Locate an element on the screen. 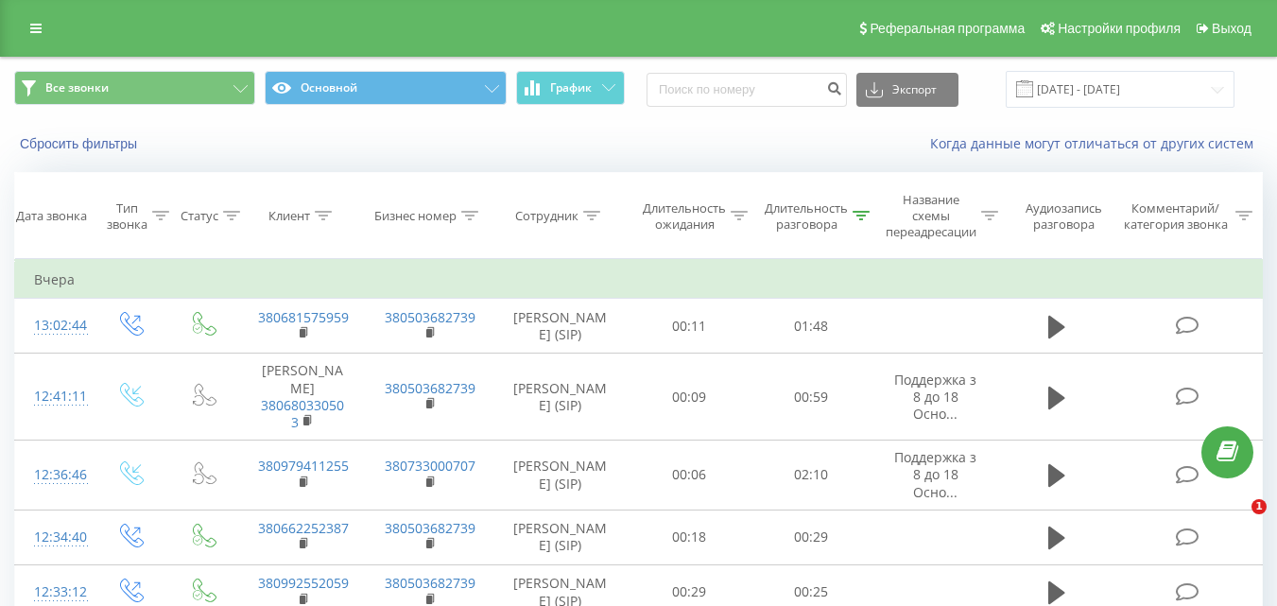  div: 12:41:11 is located at coordinates (54, 396).